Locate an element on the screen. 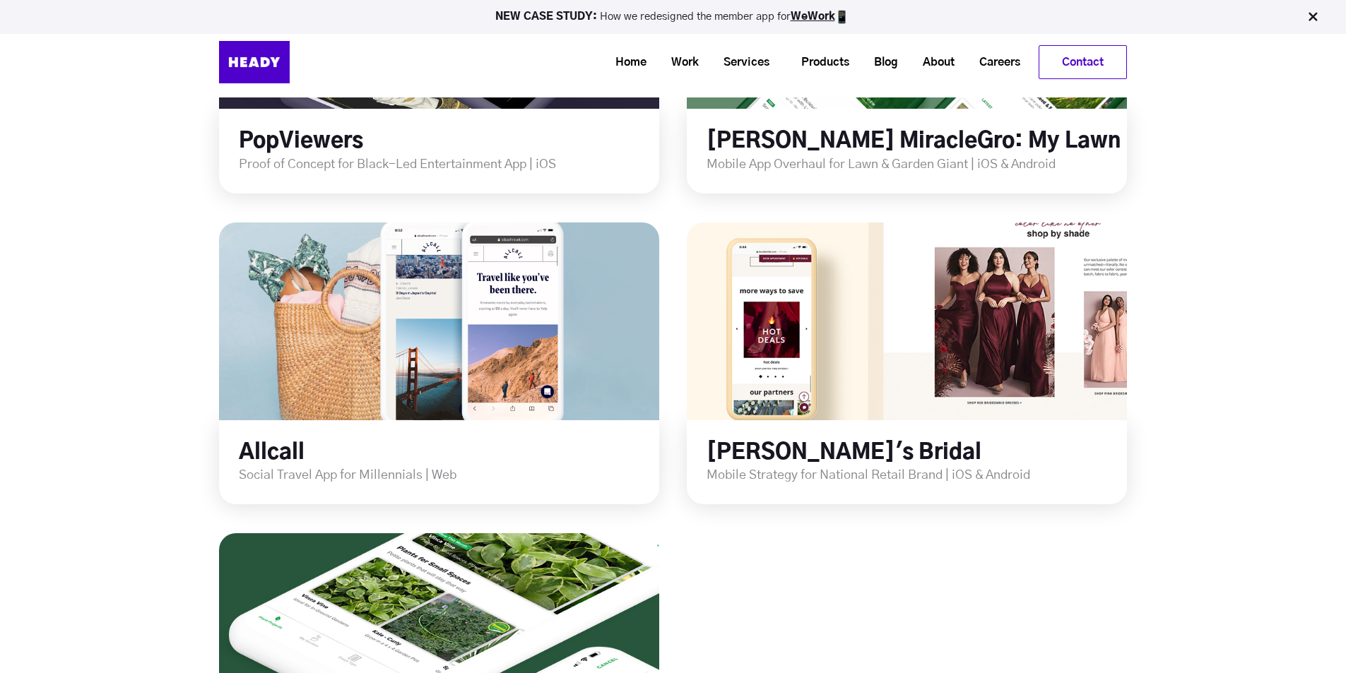 The image size is (1346, 673). span: Mobile Strategy for National Retail Brand | iOS & Android is located at coordinates (868, 476).